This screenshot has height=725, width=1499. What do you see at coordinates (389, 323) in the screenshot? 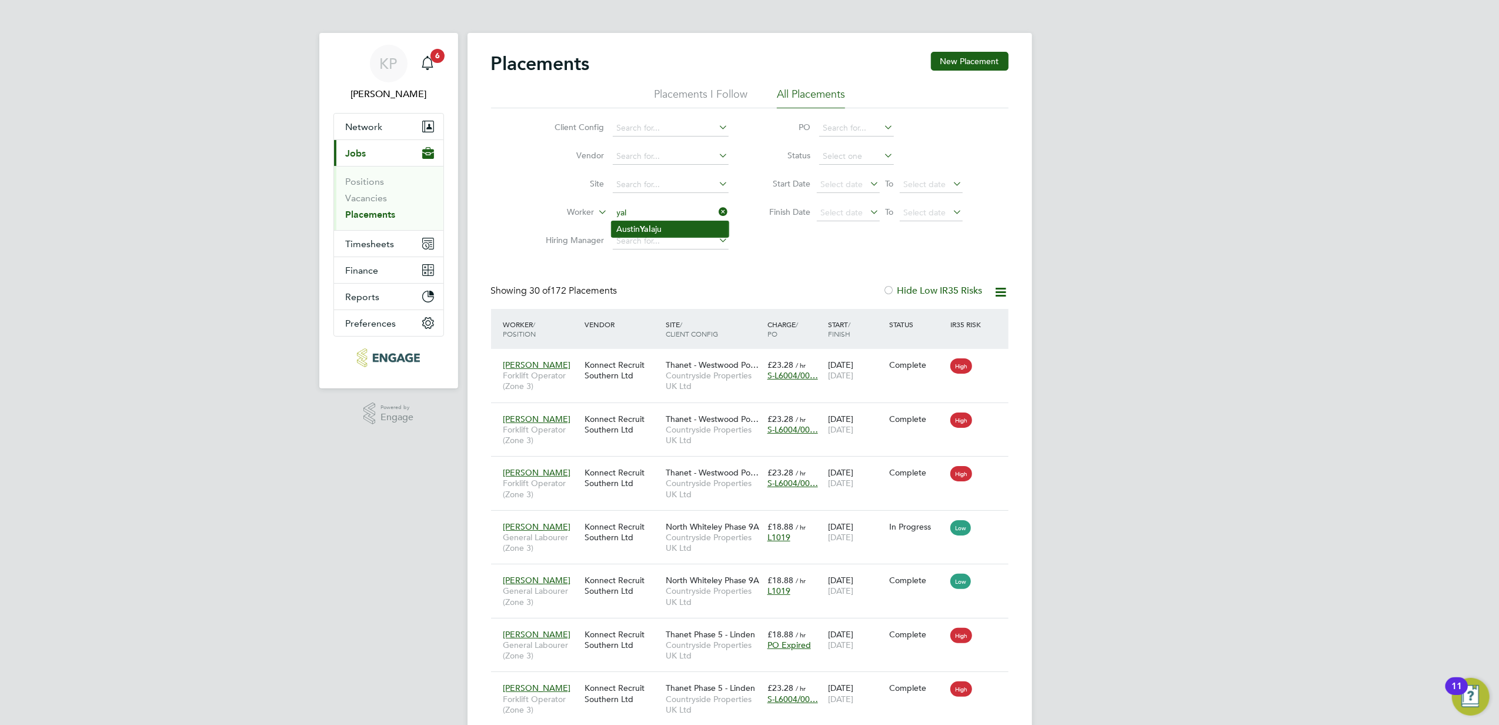
I see `button: Preferences` at bounding box center [389, 323].